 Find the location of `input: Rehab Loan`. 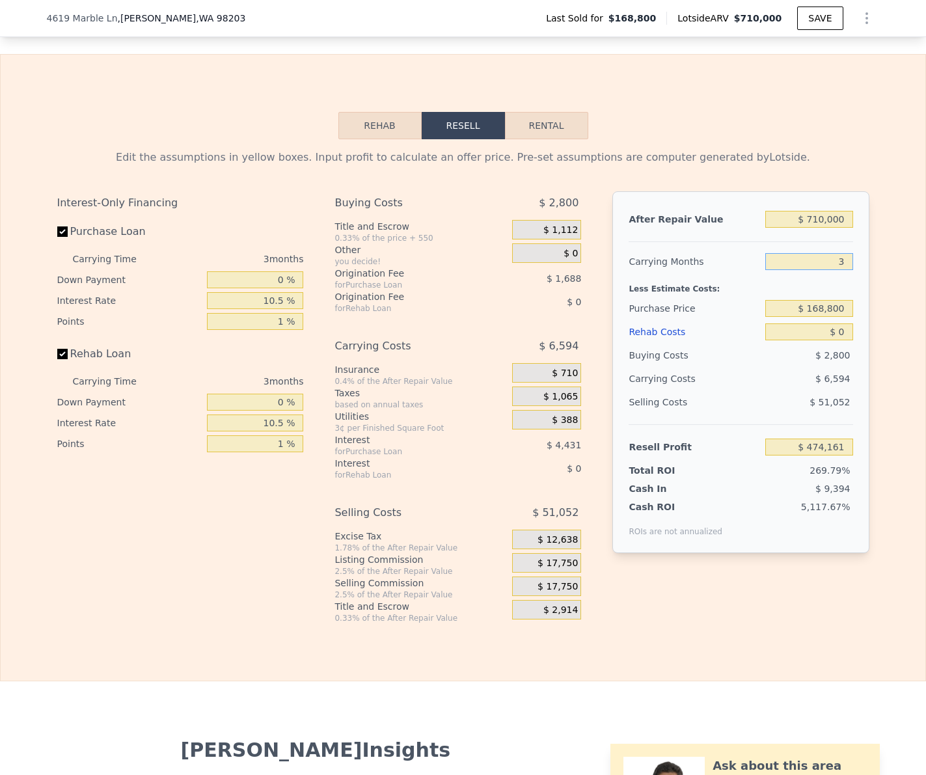

input: Rehab Loan is located at coordinates (62, 354).